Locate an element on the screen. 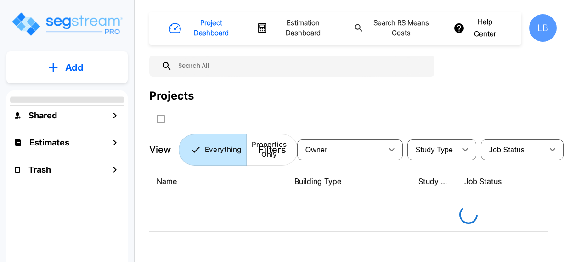 The width and height of the screenshot is (564, 262). button: Properties Only is located at coordinates (272, 150).